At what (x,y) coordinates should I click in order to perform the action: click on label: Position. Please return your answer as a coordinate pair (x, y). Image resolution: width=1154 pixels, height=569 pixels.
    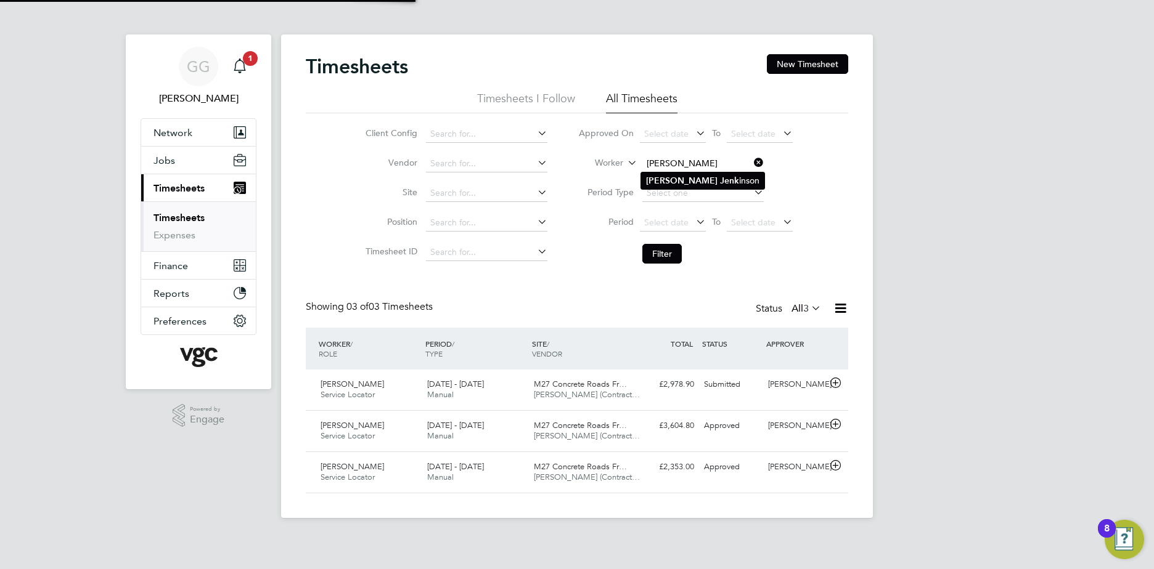
    Looking at the image, I should click on (390, 222).